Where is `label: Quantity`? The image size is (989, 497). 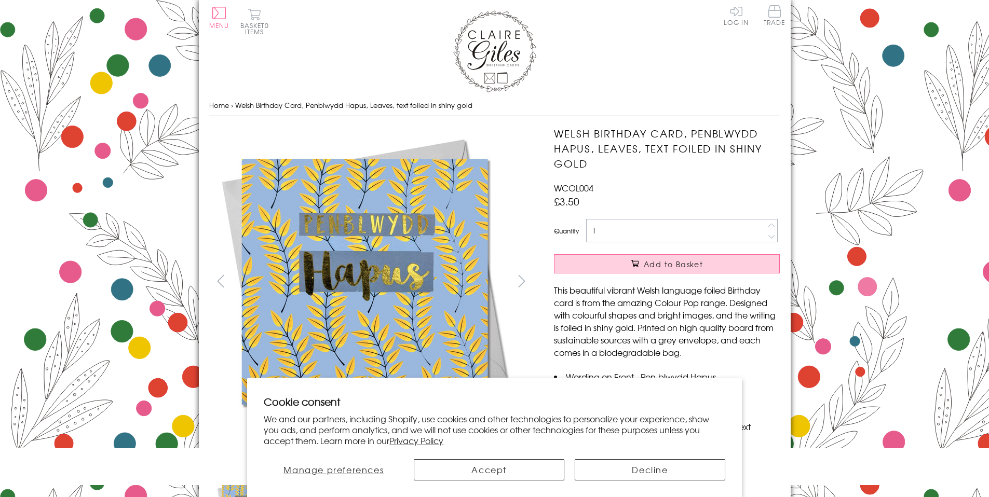 label: Quantity is located at coordinates (566, 231).